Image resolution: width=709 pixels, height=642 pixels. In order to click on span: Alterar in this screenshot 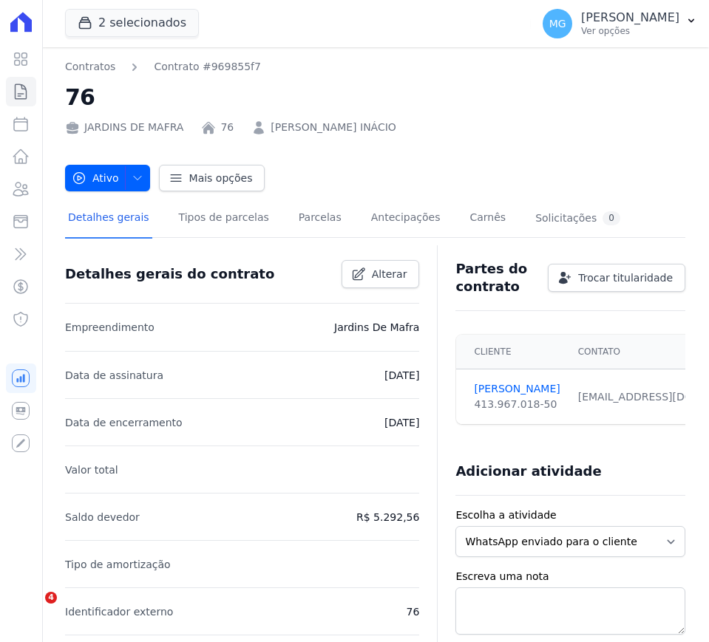, I will do `click(389, 274)`.